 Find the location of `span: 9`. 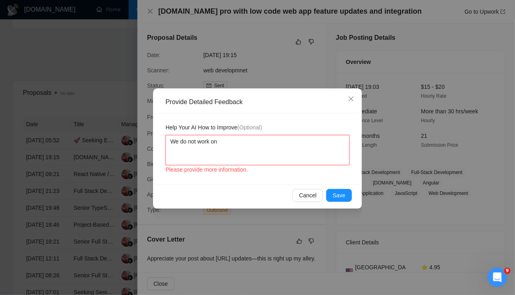

span: 9 is located at coordinates (507, 271).